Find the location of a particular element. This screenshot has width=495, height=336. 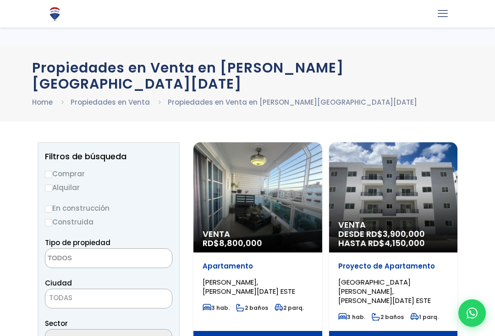

input: Comprar is located at coordinates (49, 174).